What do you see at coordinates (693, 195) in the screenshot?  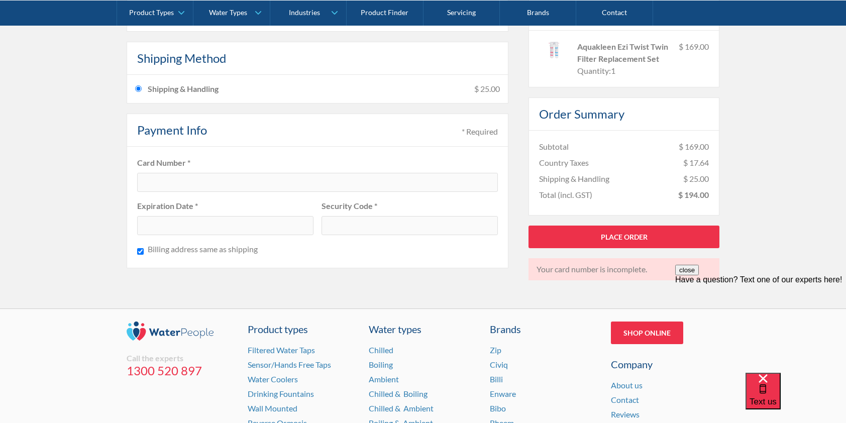 I see `div: $ 194.00` at bounding box center [693, 195].